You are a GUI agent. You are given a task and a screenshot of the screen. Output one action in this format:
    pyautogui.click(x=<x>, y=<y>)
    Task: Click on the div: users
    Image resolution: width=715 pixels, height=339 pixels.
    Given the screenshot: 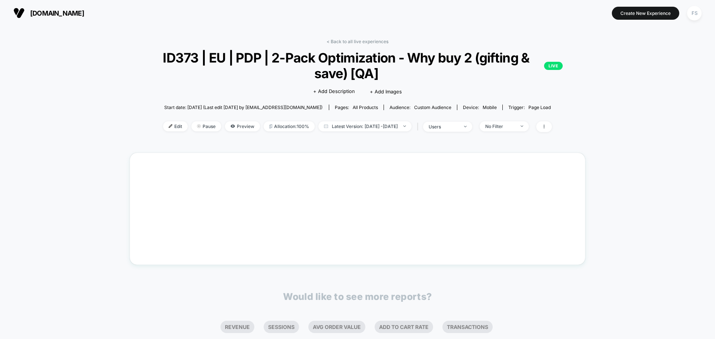 What is the action you would take?
    pyautogui.click(x=444, y=127)
    